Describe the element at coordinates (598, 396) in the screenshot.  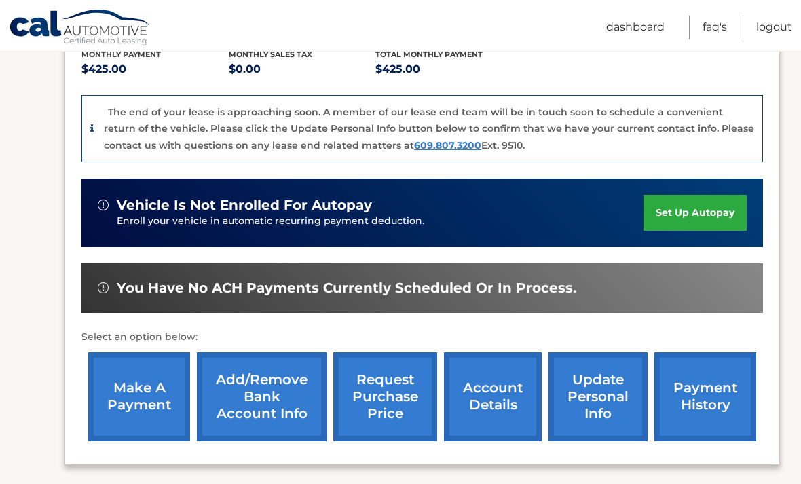
I see `a: update personal info` at that location.